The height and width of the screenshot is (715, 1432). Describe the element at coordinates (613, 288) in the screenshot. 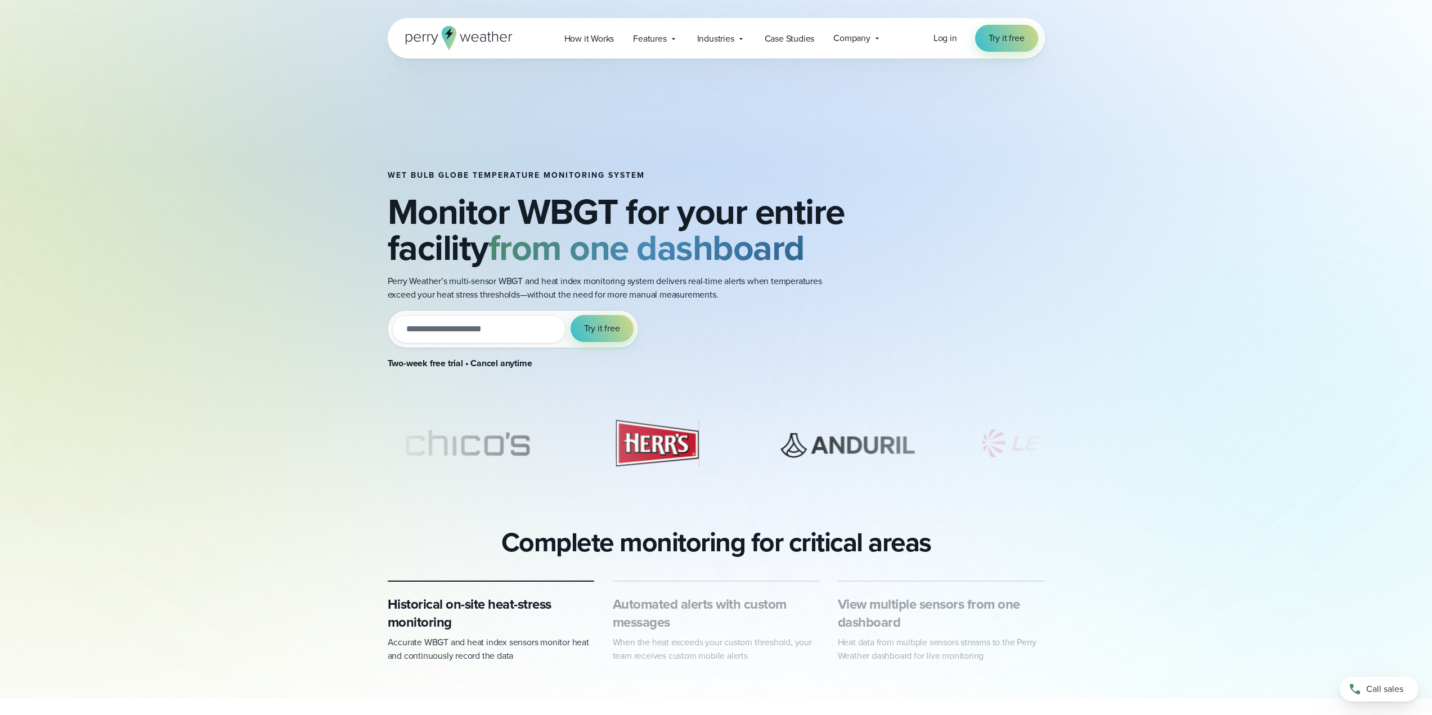

I see `p: Perry Weather’s multi-sensor WBGT and heat index monitoring system delivers real-time alerts when...` at that location.